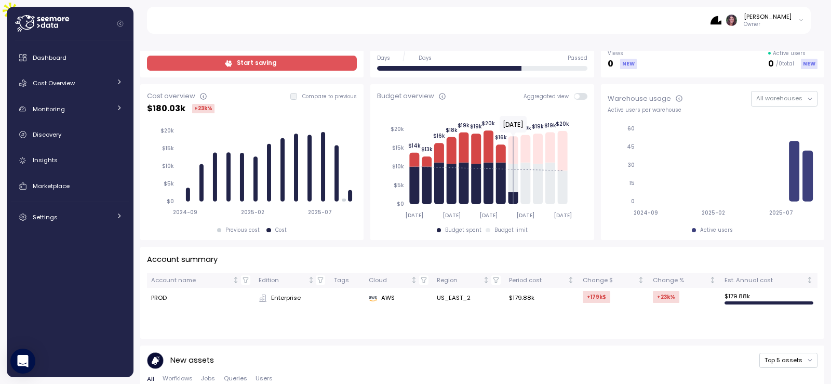 The height and width of the screenshot is (384, 831). What do you see at coordinates (151, 379) in the screenshot?
I see `span: All` at bounding box center [151, 379].